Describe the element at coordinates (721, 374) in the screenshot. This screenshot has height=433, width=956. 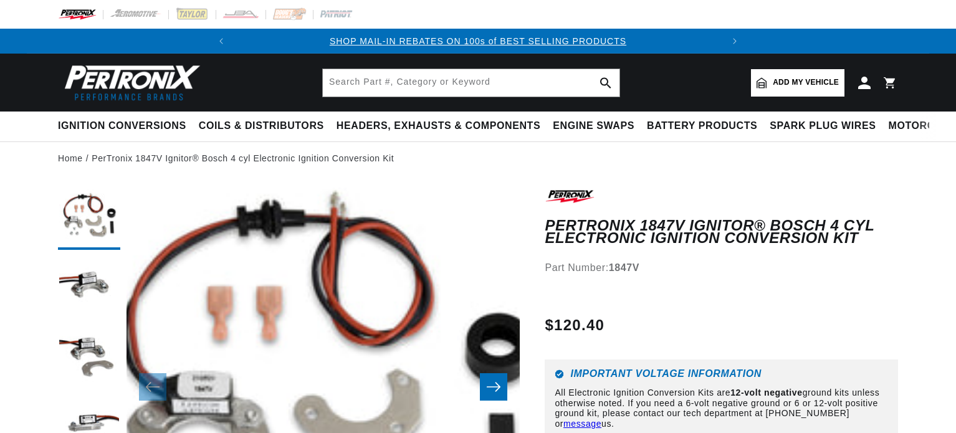
I see `h6: Important Voltage Information` at that location.